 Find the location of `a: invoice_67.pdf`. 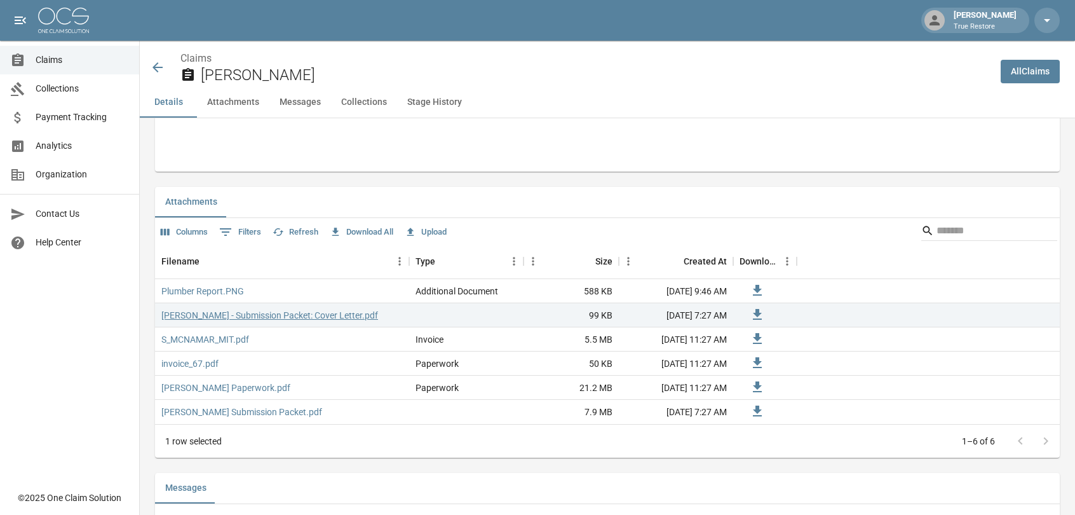

a: invoice_67.pdf is located at coordinates (190, 364).